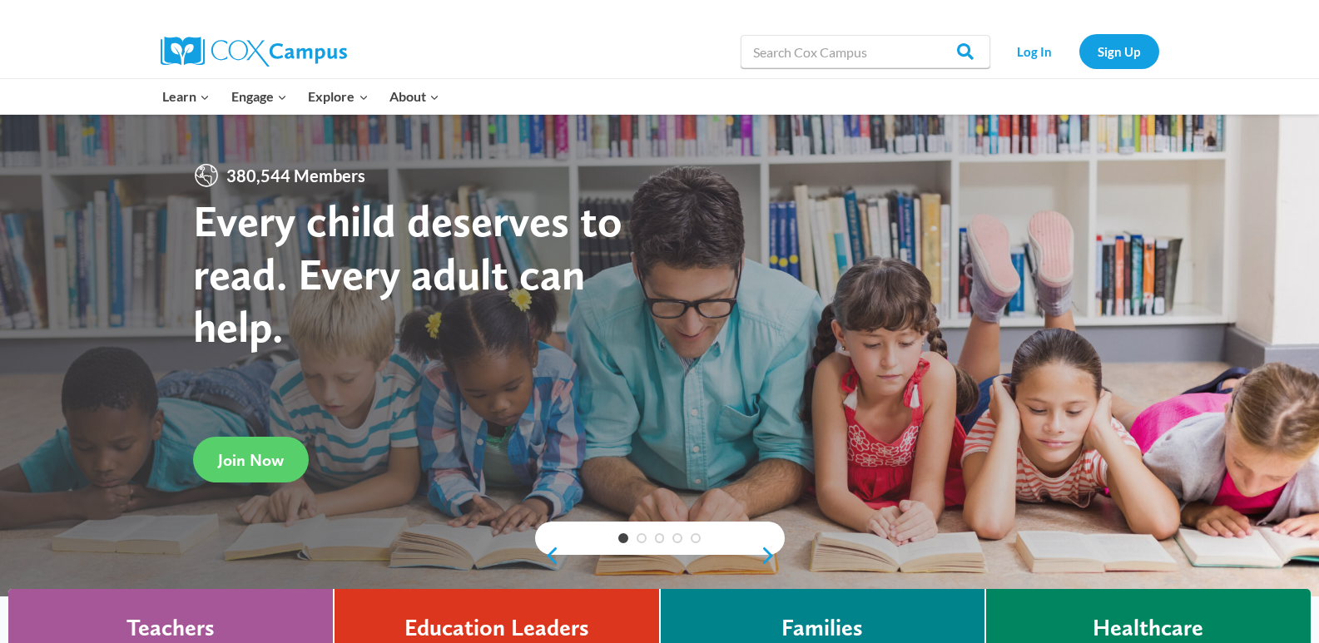 The width and height of the screenshot is (1319, 643). What do you see at coordinates (186, 97) in the screenshot?
I see `span: Learn` at bounding box center [186, 97].